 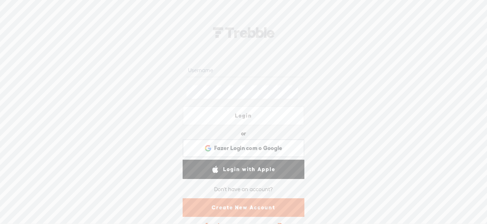 I want to click on div: Fazer Login com o Google, so click(x=243, y=149).